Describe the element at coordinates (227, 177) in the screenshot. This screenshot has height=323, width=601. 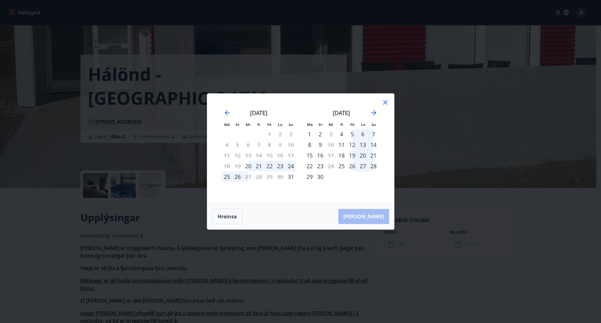
I see `td: Choose mánudagur, 25. ágúst 2025 as your check-in date. It’s available.` at that location.